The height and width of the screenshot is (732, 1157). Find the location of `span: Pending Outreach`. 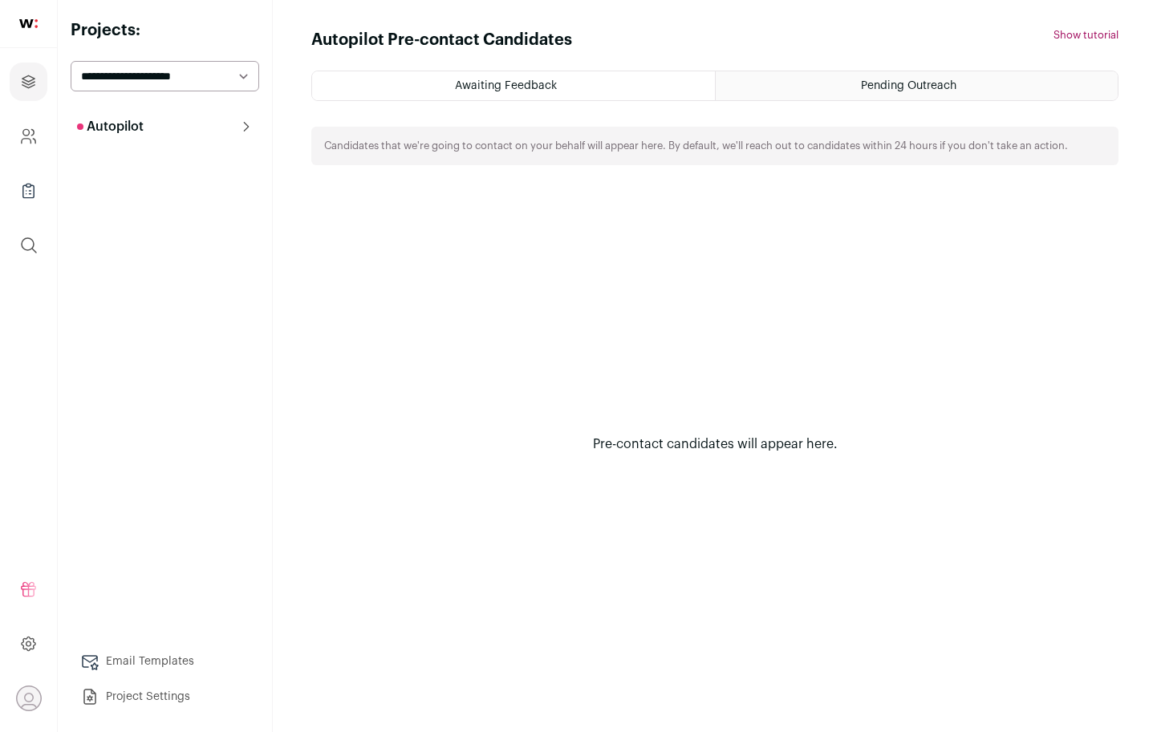

span: Pending Outreach is located at coordinates (908, 86).